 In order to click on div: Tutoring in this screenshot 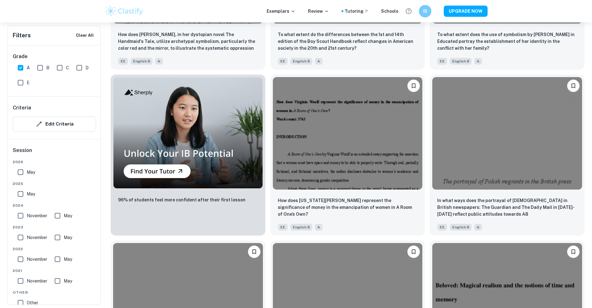, I will do `click(356, 11)`.